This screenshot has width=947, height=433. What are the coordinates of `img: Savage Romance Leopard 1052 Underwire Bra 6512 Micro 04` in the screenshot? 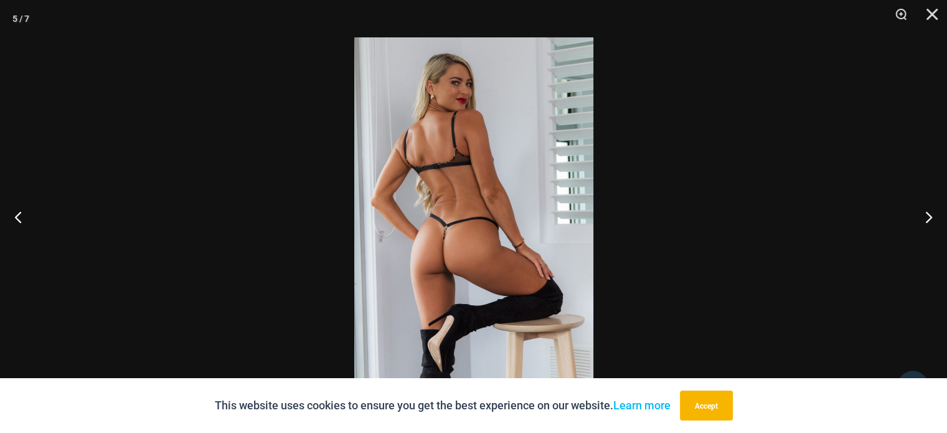 It's located at (474, 216).